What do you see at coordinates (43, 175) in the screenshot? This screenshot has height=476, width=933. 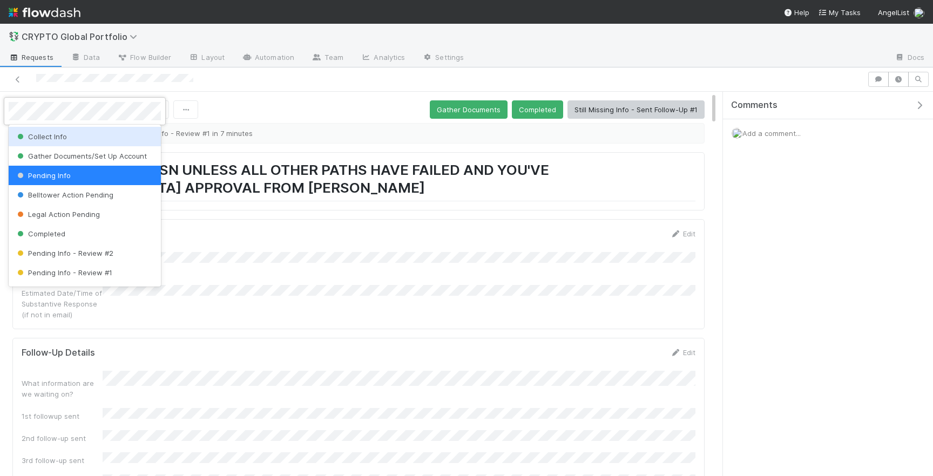 I see `span: Pending Info` at bounding box center [43, 175].